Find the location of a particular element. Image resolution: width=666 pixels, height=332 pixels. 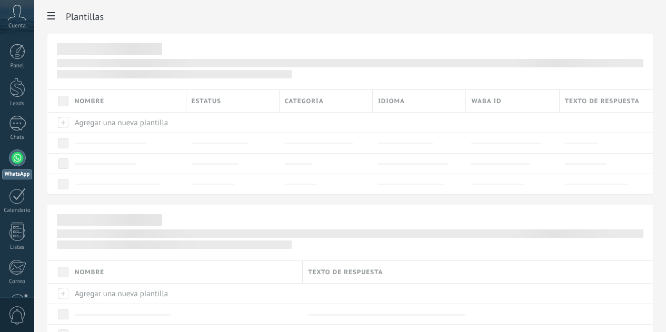

div: Idioma is located at coordinates (419, 101).